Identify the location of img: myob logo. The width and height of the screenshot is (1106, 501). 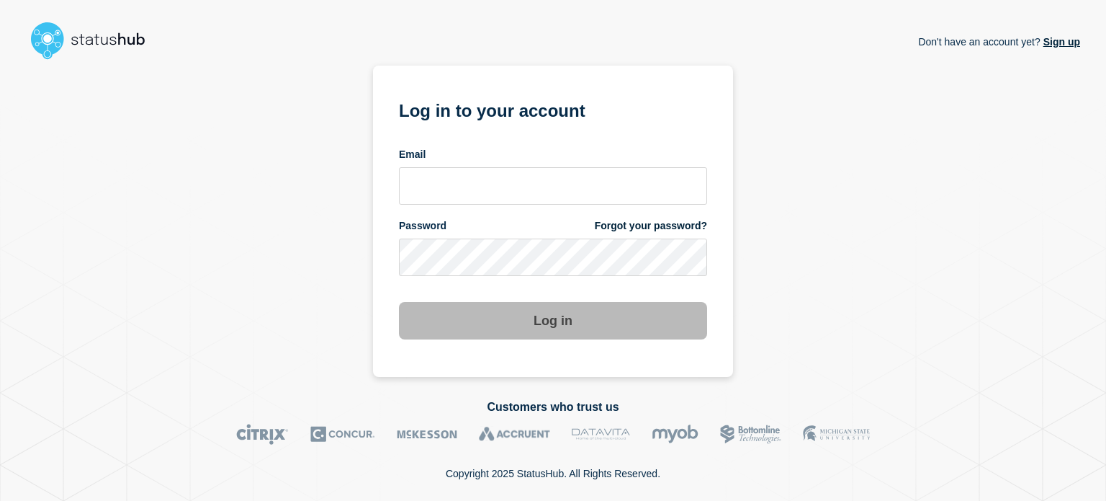
(675, 434).